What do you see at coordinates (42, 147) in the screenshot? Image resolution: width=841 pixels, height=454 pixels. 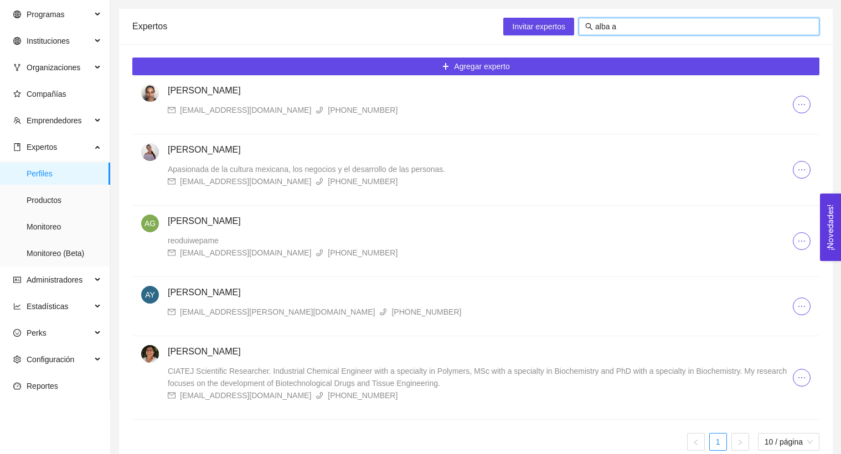 I see `span: Expertos` at bounding box center [42, 147].